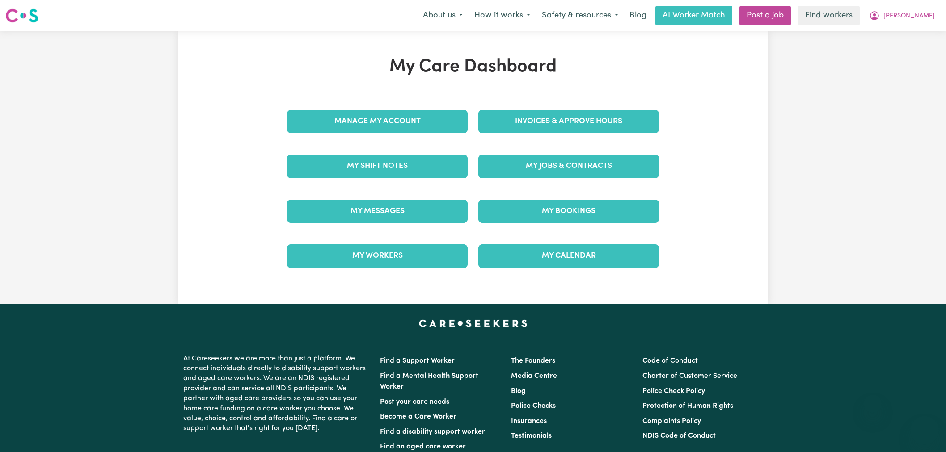 The image size is (946, 452). Describe the element at coordinates (423, 447) in the screenshot. I see `a: Find an aged care worker` at that location.